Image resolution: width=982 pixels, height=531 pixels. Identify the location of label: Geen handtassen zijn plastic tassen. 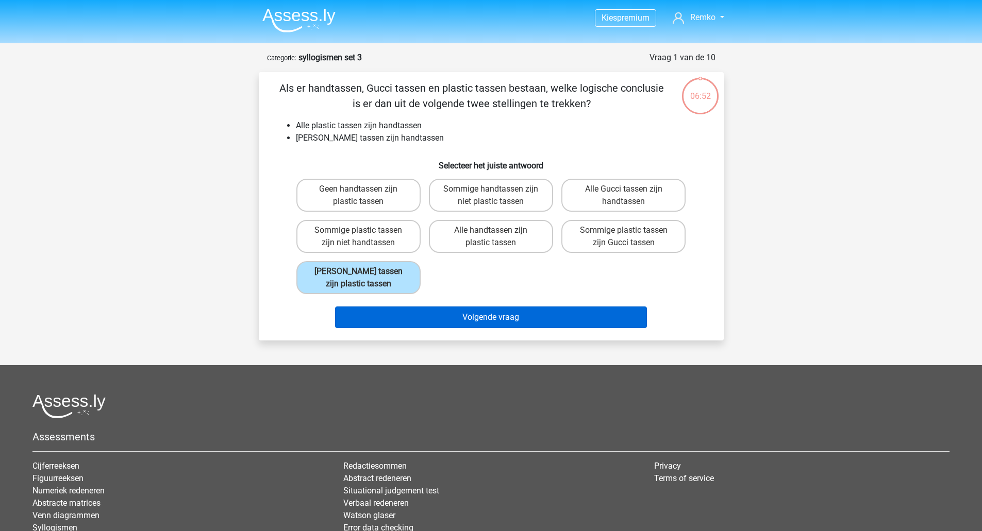
(358, 195).